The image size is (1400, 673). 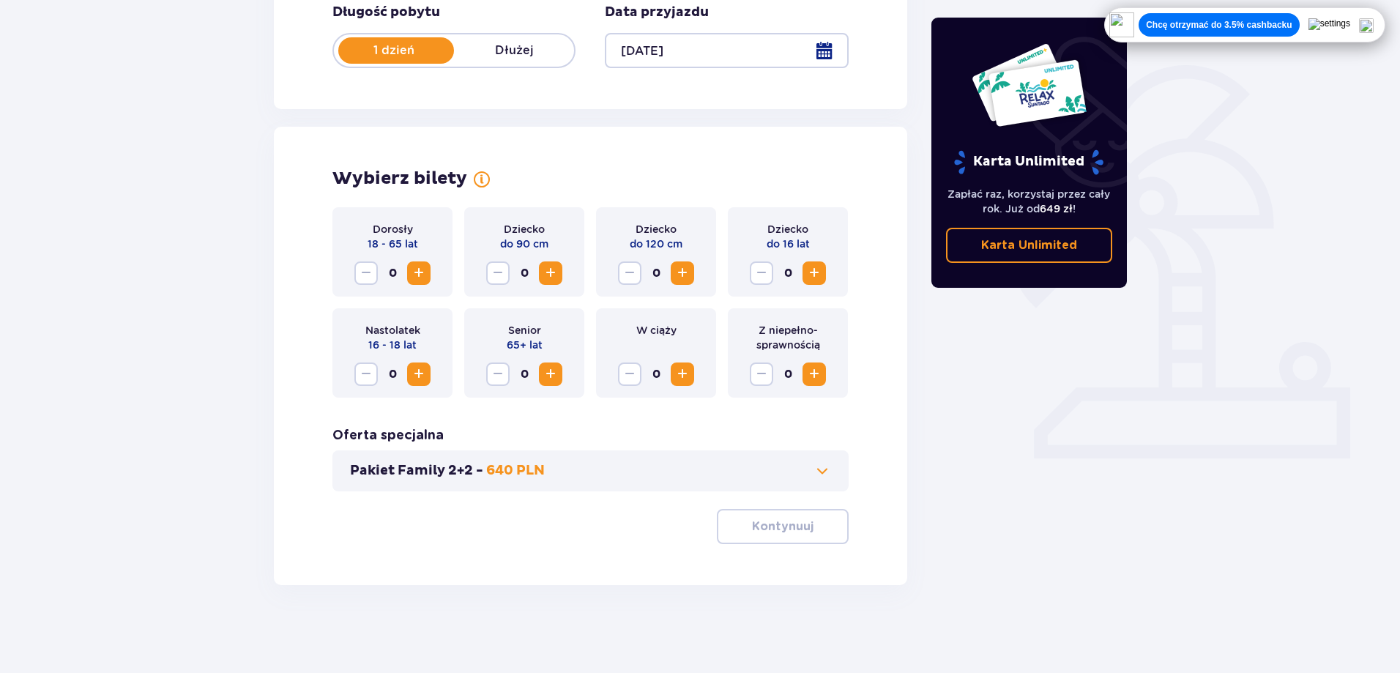 I want to click on button: Kontynuuj, so click(x=783, y=526).